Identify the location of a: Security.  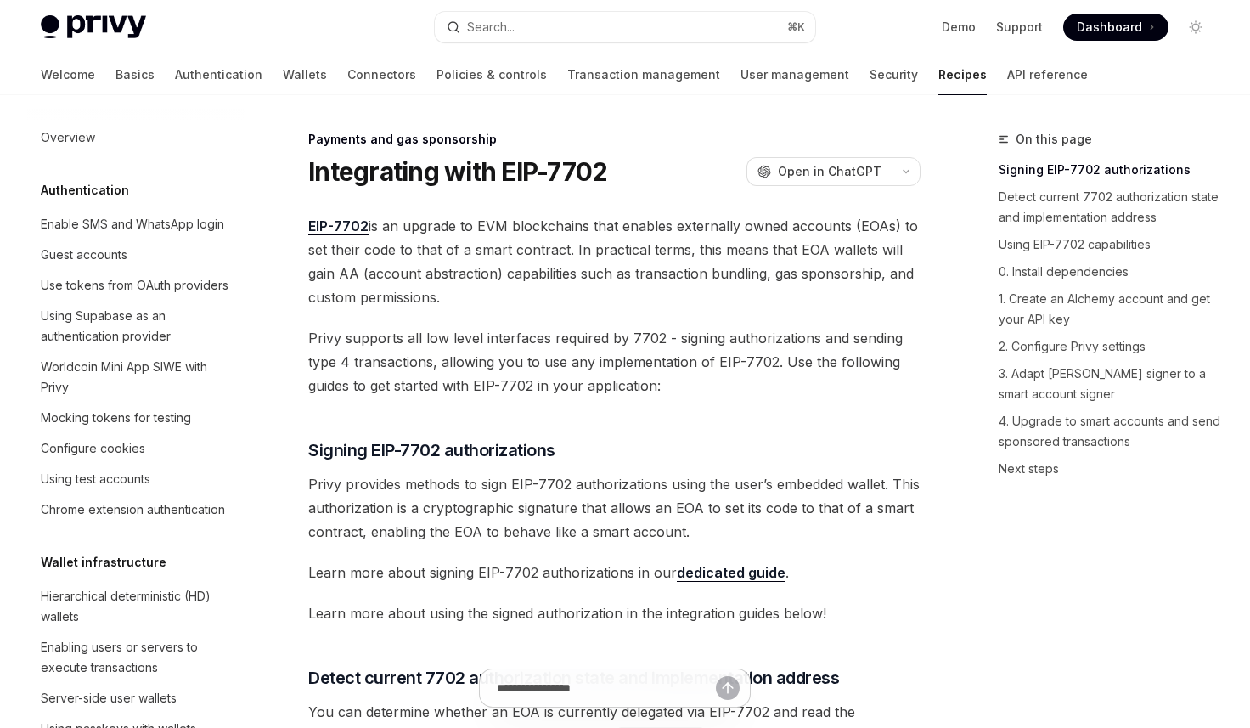
(893, 75).